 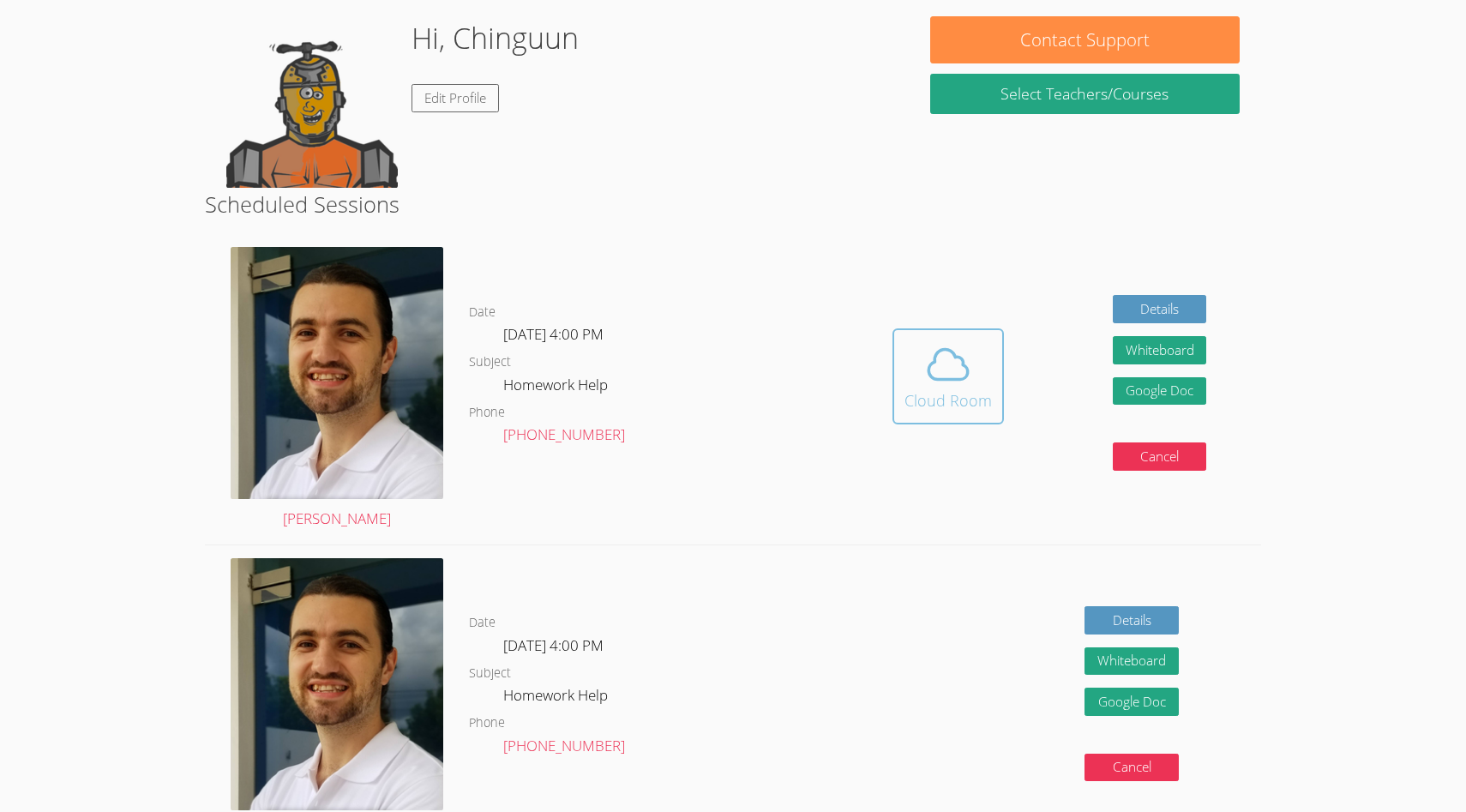 I want to click on a: Select Teachers/Courses, so click(x=1085, y=94).